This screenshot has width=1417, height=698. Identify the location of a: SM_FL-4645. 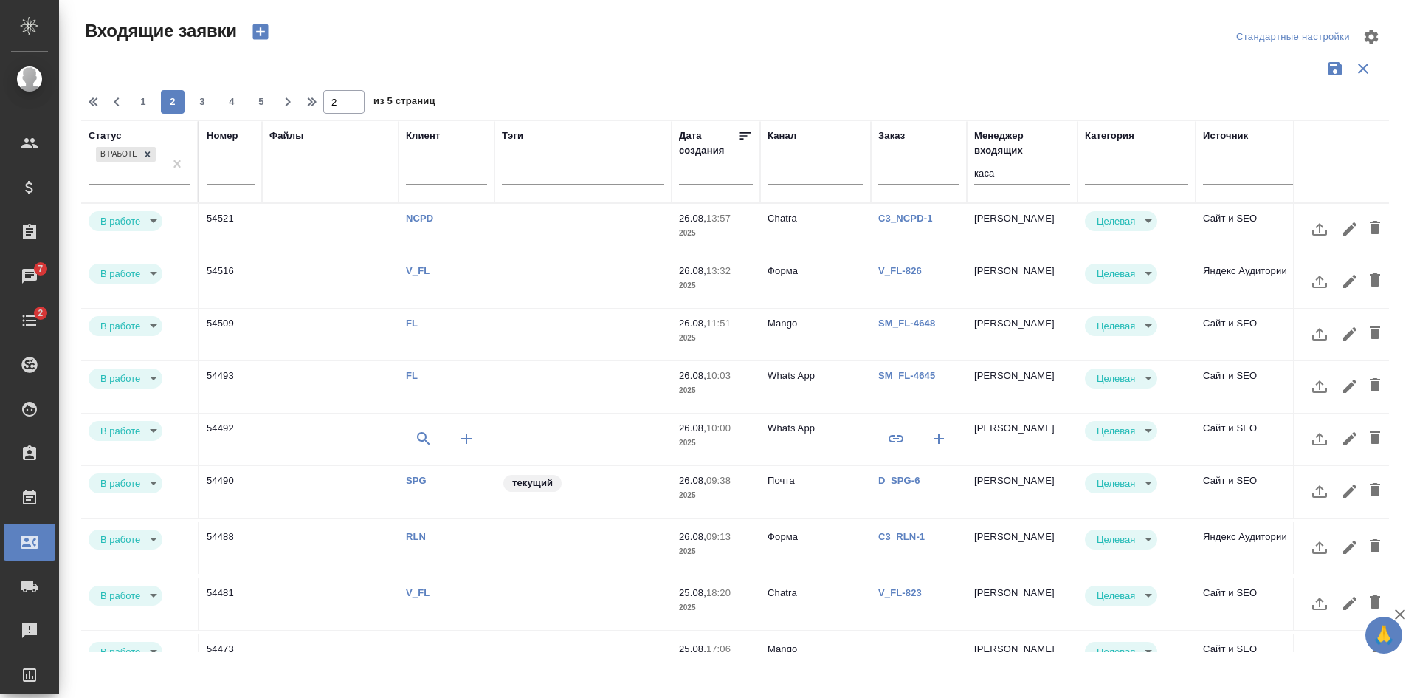
(907, 375).